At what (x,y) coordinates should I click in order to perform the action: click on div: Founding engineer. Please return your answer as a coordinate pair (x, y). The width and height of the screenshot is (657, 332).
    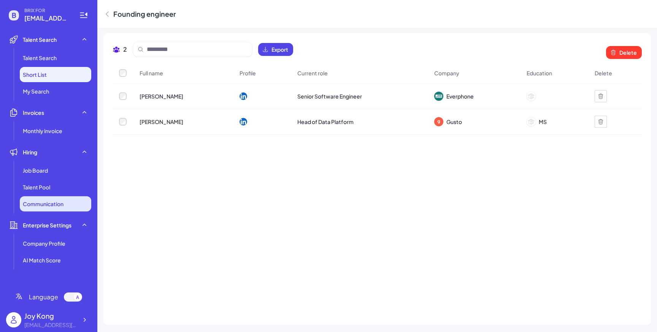
    Looking at the image, I should click on (144, 14).